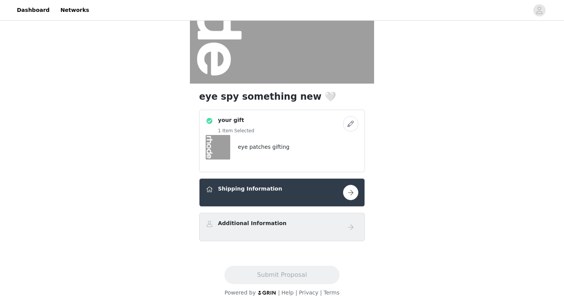  Describe the element at coordinates (288, 293) in the screenshot. I see `a: Help` at that location.